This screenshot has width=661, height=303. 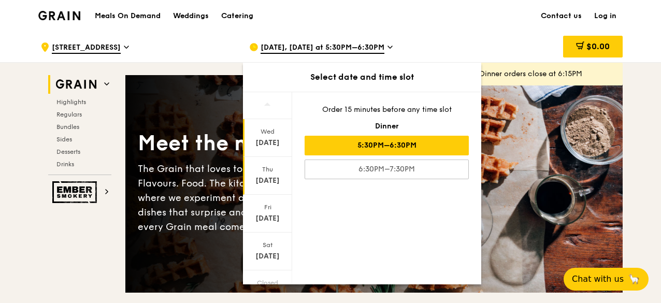 What do you see at coordinates (598, 279) in the screenshot?
I see `span: Chat with us` at bounding box center [598, 279].